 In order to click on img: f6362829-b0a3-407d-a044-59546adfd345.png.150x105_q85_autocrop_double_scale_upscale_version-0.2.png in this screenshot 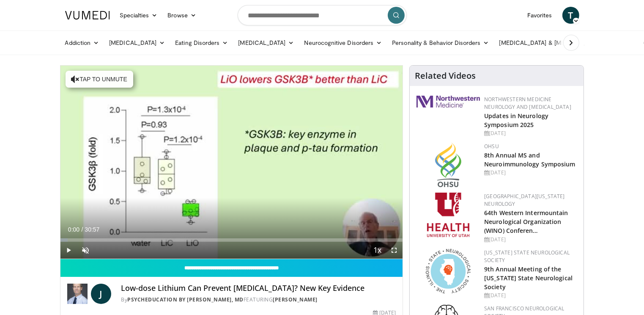, I will do `click(448, 215)`.